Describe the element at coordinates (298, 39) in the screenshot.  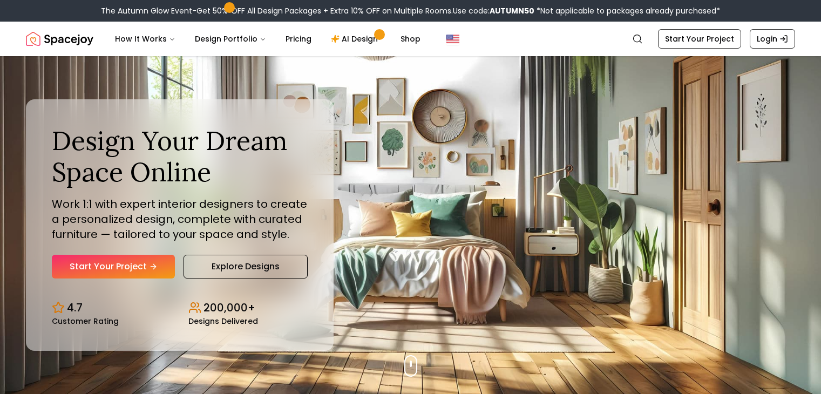
I see `a: Pricing` at that location.